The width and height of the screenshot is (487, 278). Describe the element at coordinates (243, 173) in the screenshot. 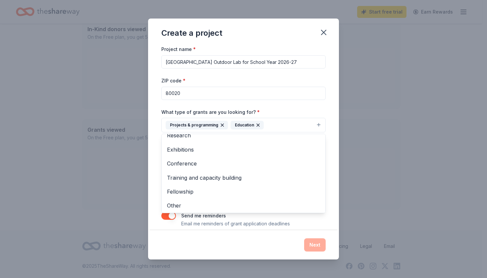

I see `div: Projects & programmingEducation` at that location.